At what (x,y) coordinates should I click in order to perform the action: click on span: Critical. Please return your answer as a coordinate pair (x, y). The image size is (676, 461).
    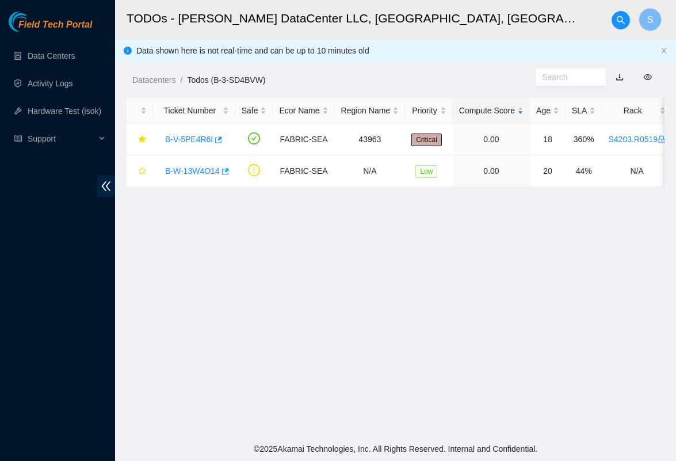
    Looking at the image, I should click on (426, 140).